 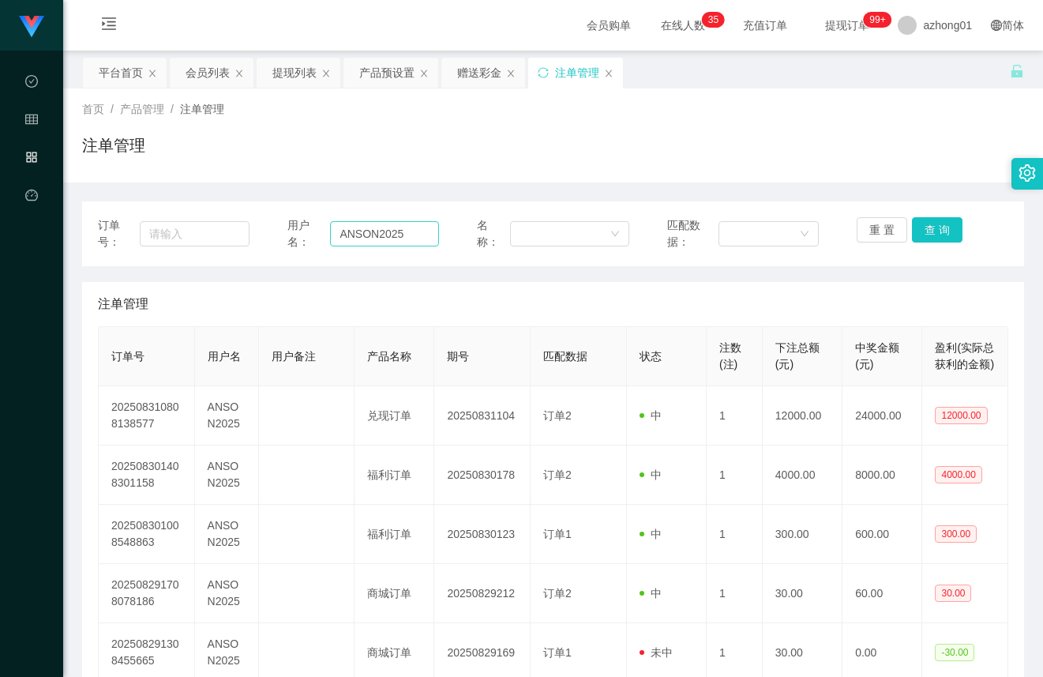 What do you see at coordinates (1017, 71) in the screenshot?
I see `i: 图标: unlock` at bounding box center [1017, 71].